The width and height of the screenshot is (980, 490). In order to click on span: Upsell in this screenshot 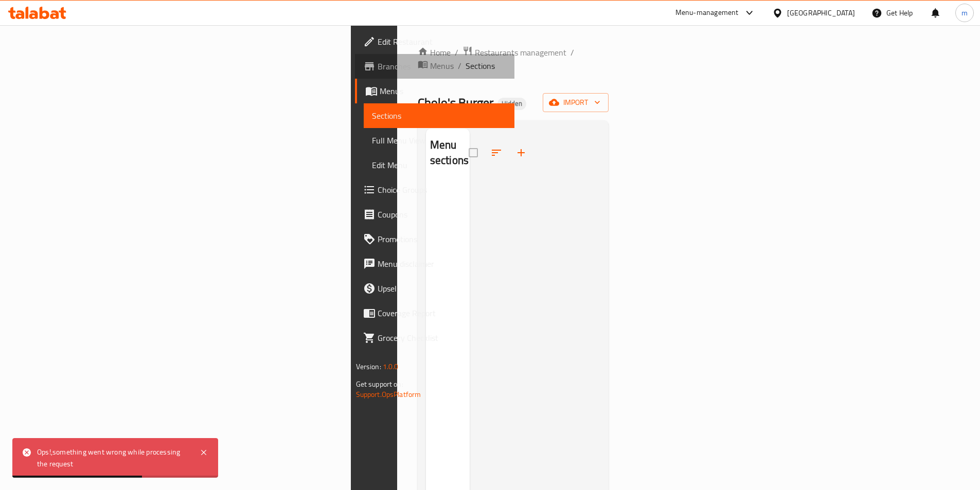, I will do `click(442, 289)`.